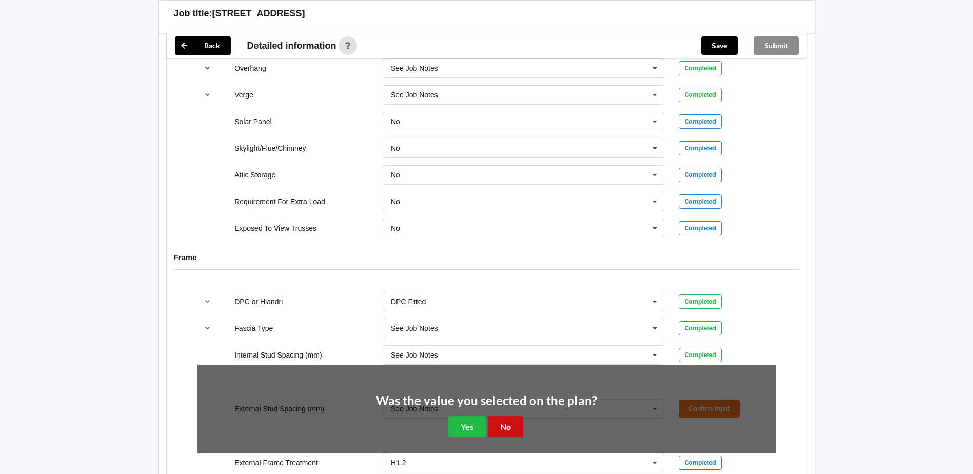 This screenshot has width=973, height=474. What do you see at coordinates (486, 400) in the screenshot?
I see `h2: Was the value you selected on the plan?` at bounding box center [486, 400].